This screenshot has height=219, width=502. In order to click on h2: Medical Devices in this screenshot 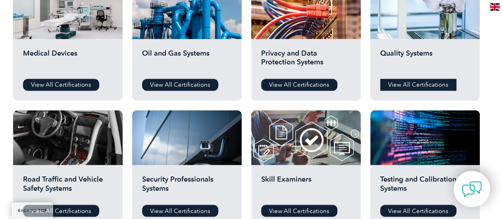, I will do `click(68, 61)`.